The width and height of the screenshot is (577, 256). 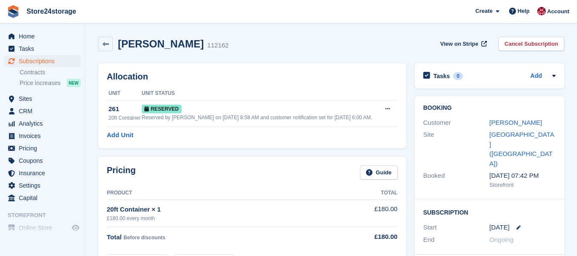 What do you see at coordinates (230, 209) in the screenshot?
I see `div: 20ft Container × 1` at bounding box center [230, 209].